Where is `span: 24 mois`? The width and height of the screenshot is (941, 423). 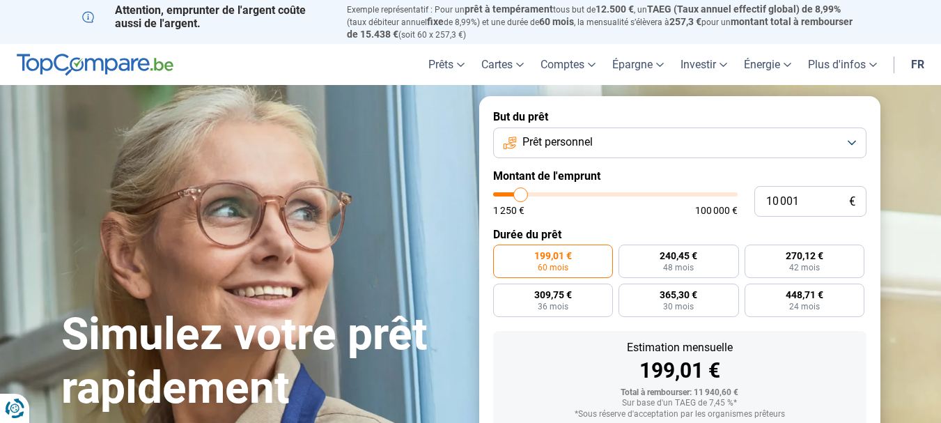
span: 24 mois is located at coordinates (804, 306).